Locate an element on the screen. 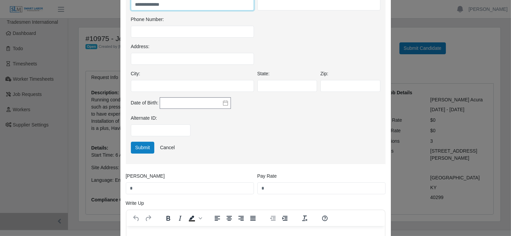  label: State: is located at coordinates (264, 74).